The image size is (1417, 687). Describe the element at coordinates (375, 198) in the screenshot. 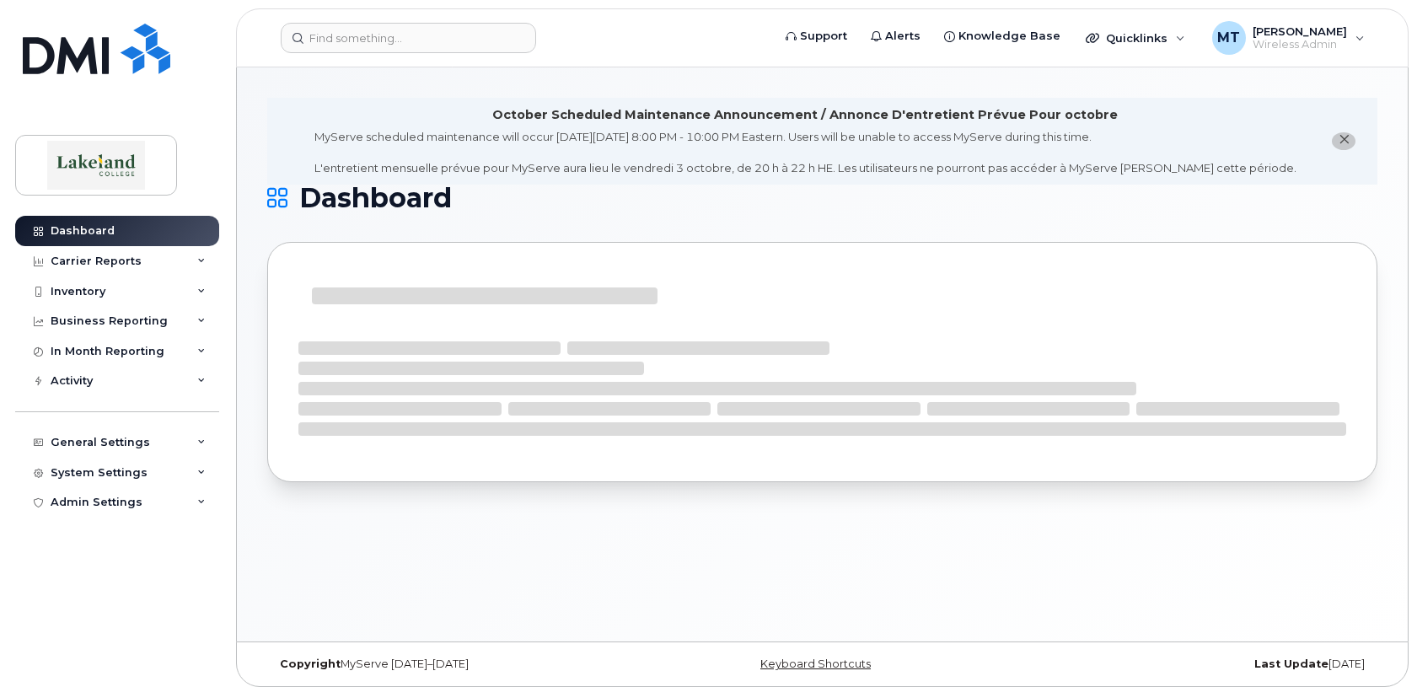

I see `span: Dashboard` at that location.